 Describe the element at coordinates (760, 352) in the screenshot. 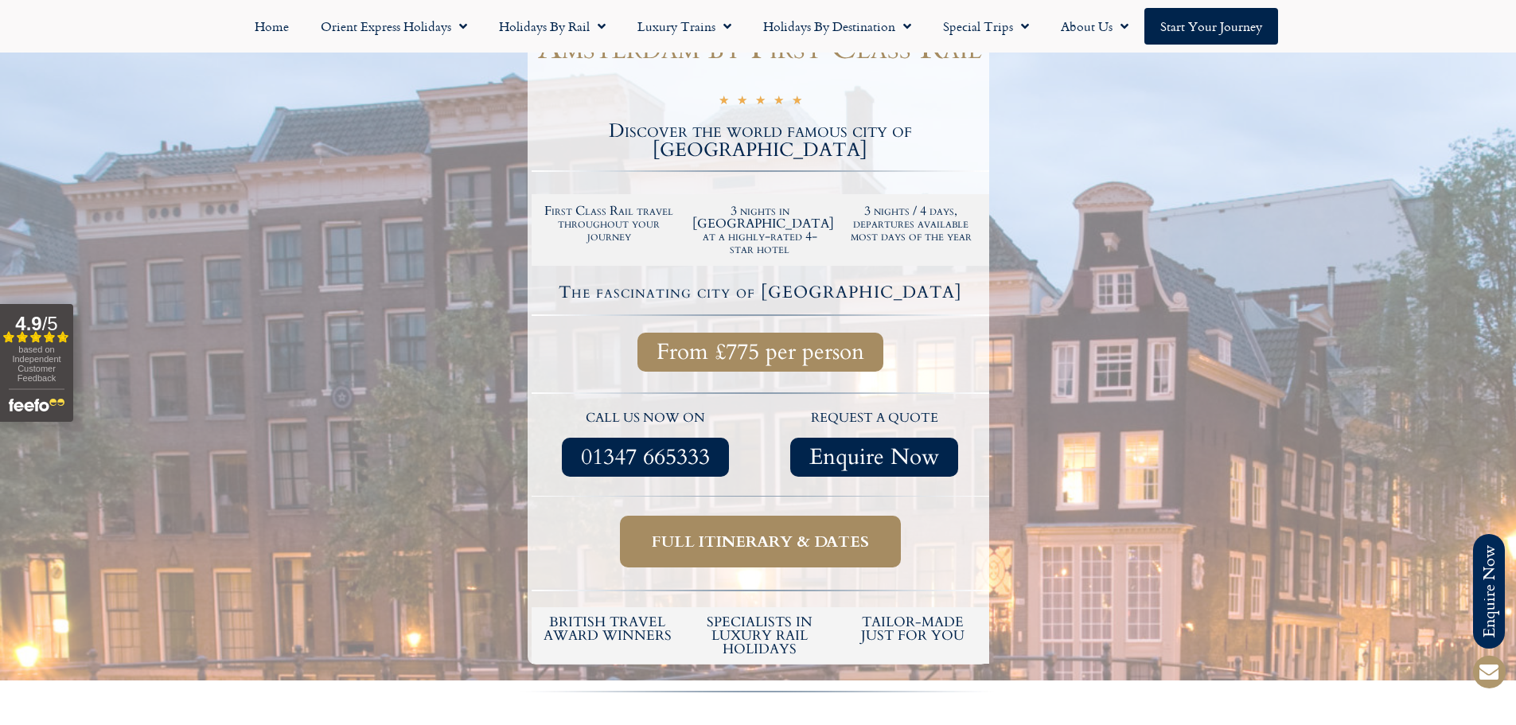

I see `a: From £775 per person` at that location.